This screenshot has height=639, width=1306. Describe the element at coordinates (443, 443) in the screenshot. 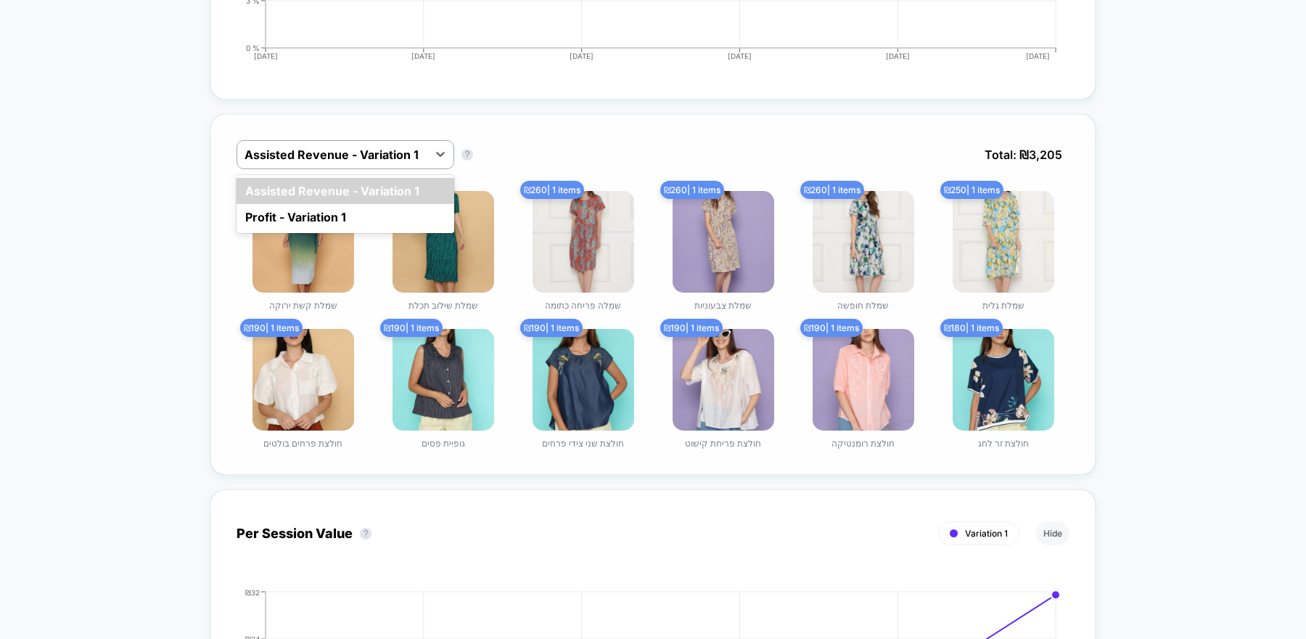

I see `span: גופיית פסים` at that location.